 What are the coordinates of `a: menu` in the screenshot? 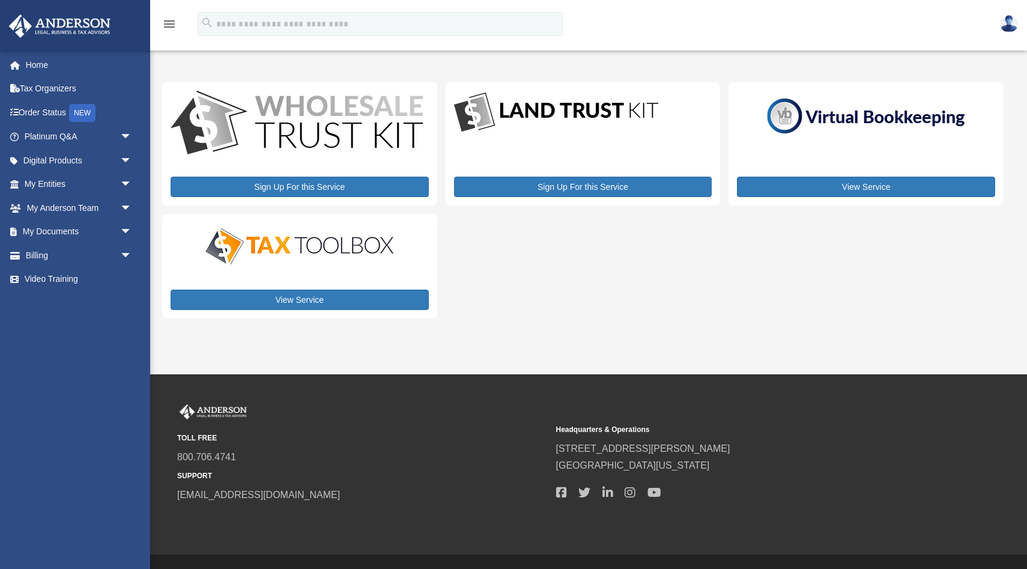 It's located at (169, 26).